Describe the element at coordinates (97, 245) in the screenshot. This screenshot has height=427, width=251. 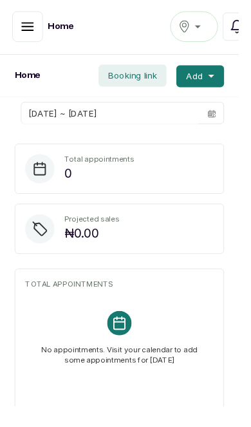
I see `p: ₦0.00` at that location.